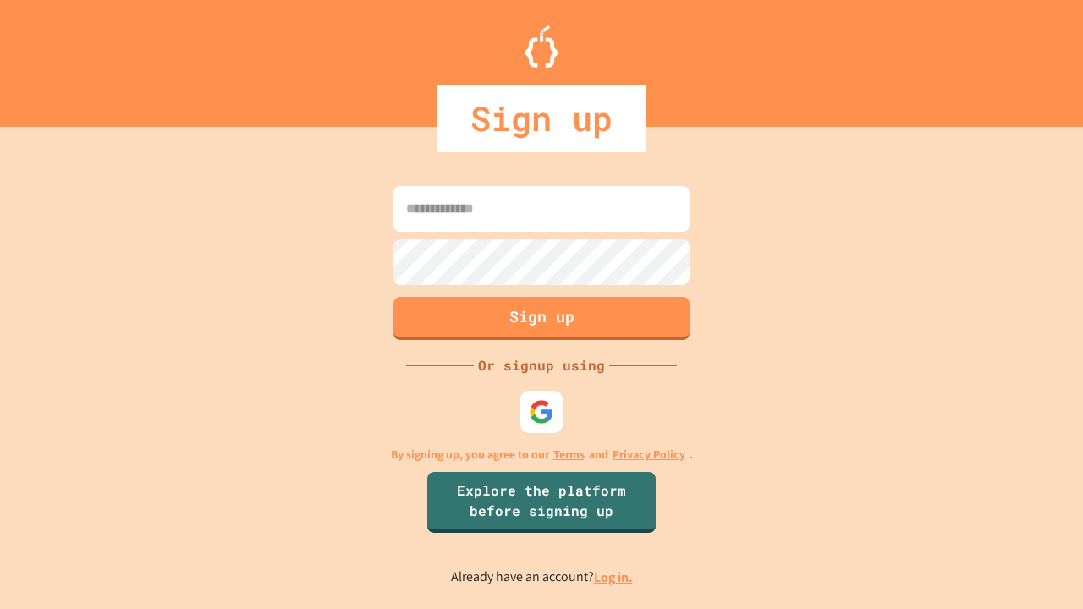 This screenshot has width=1083, height=609. Describe the element at coordinates (649, 454) in the screenshot. I see `a: Privacy Policy` at that location.